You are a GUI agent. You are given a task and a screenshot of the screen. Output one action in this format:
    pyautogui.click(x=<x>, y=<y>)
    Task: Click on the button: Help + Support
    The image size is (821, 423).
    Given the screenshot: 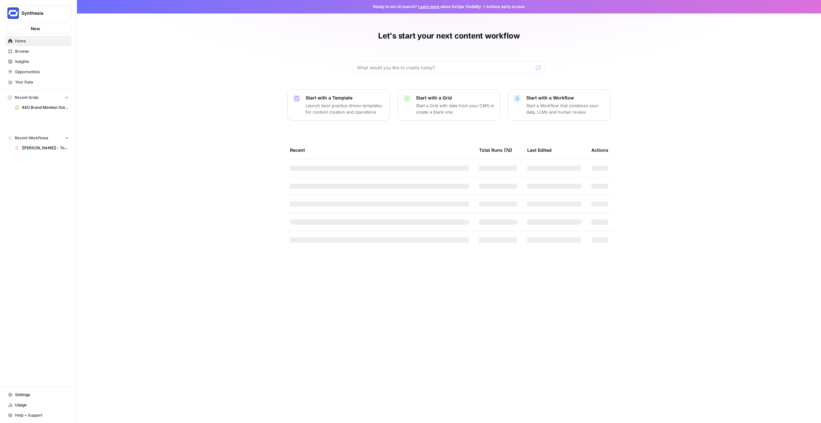 What is the action you would take?
    pyautogui.click(x=38, y=415)
    